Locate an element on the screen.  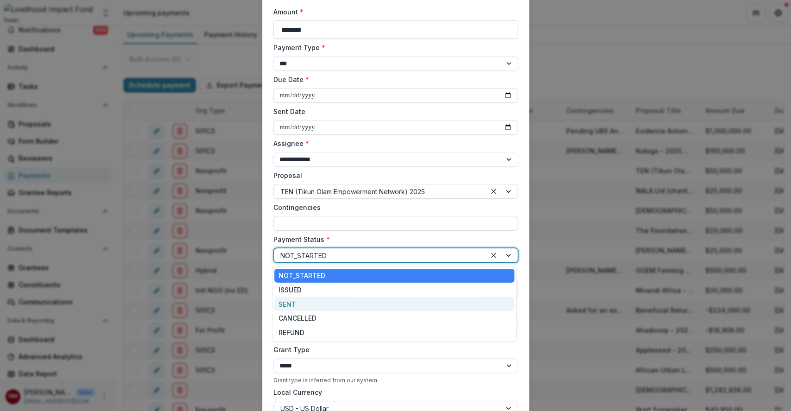
div: NOT_STARTED is located at coordinates (394, 276).